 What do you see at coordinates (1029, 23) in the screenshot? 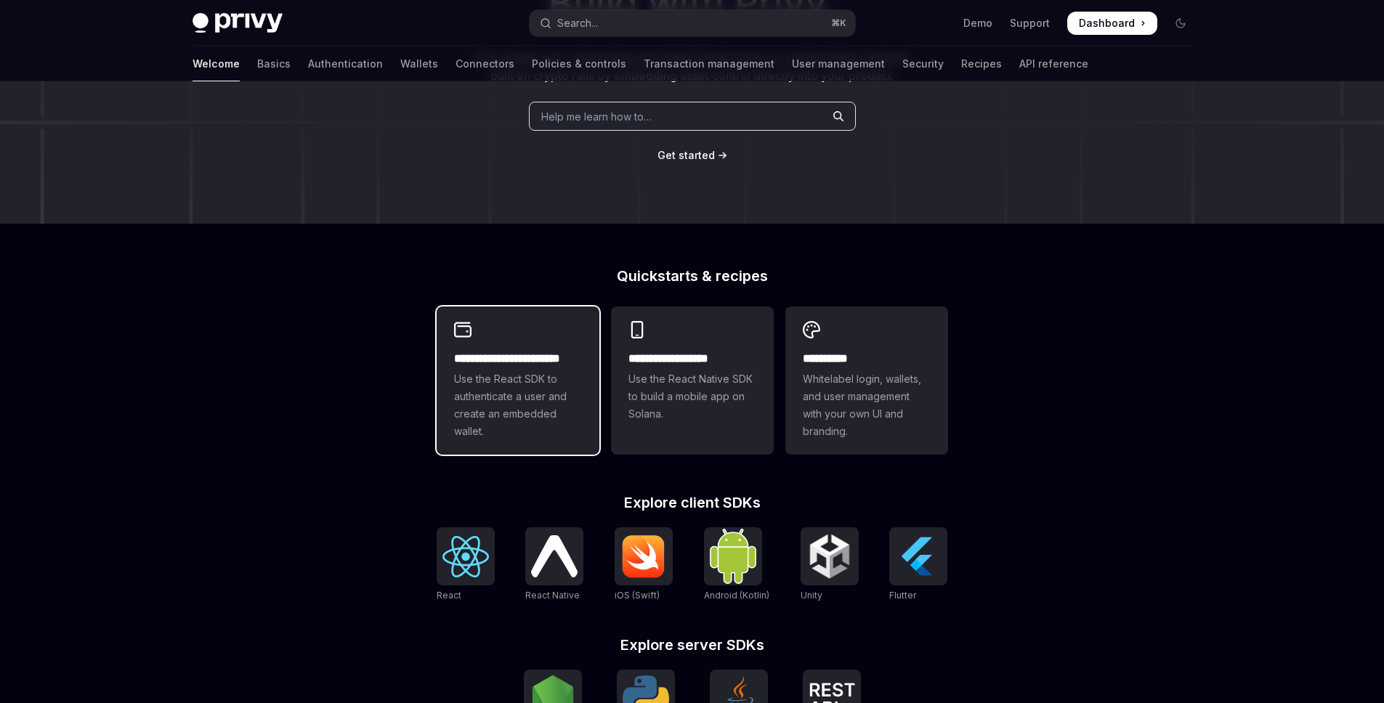
I see `a: Support` at bounding box center [1029, 23].